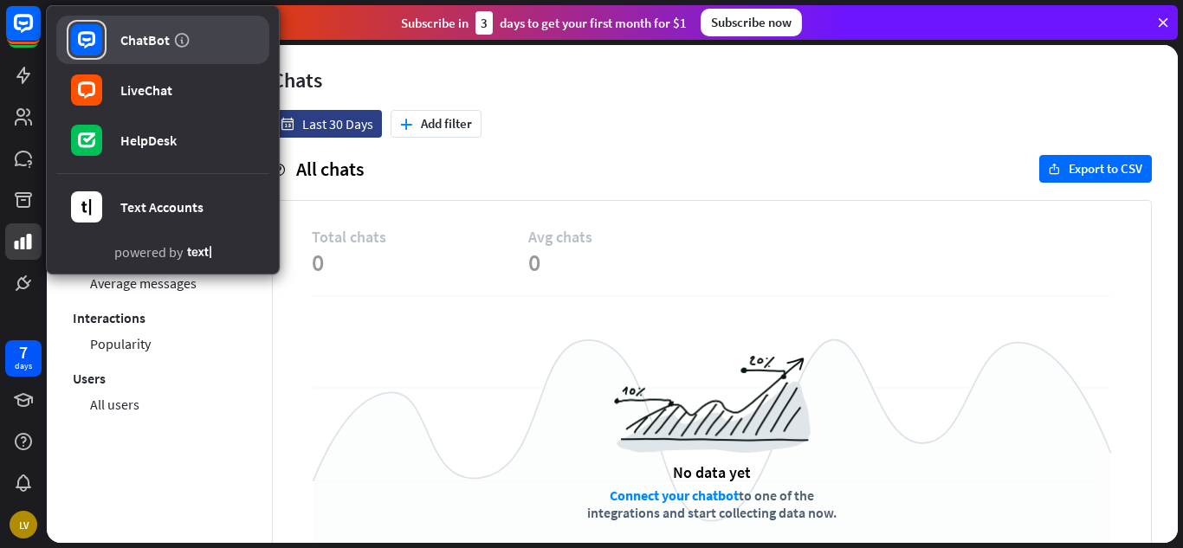  What do you see at coordinates (23, 352) in the screenshot?
I see `div: 7` at bounding box center [23, 352].